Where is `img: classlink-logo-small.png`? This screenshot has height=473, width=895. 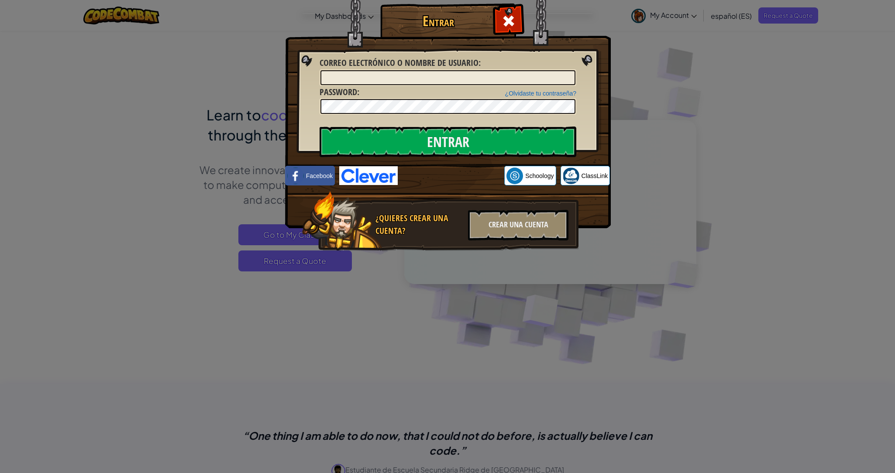 img: classlink-logo-small.png is located at coordinates (571, 176).